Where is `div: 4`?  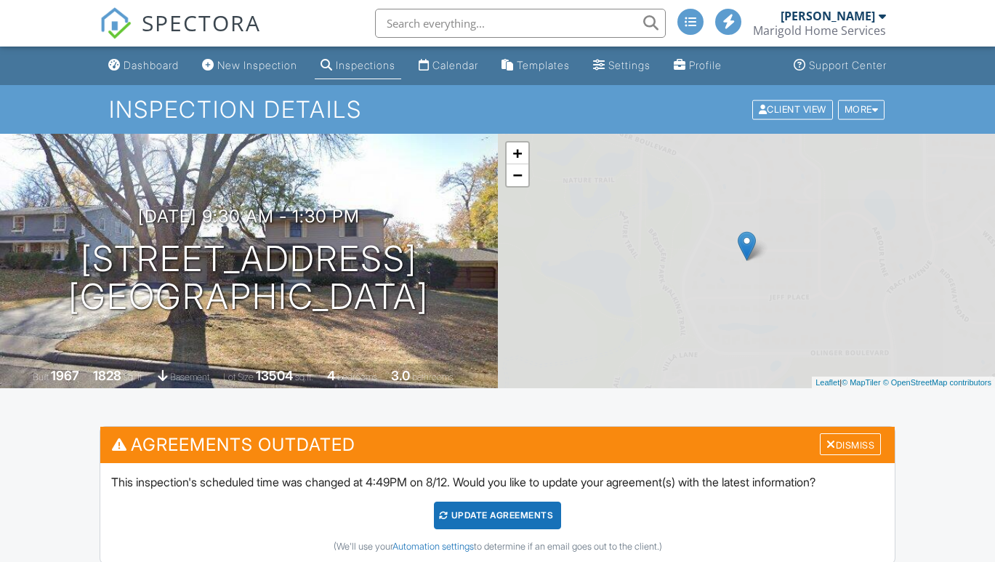
div: 4 is located at coordinates (331, 375).